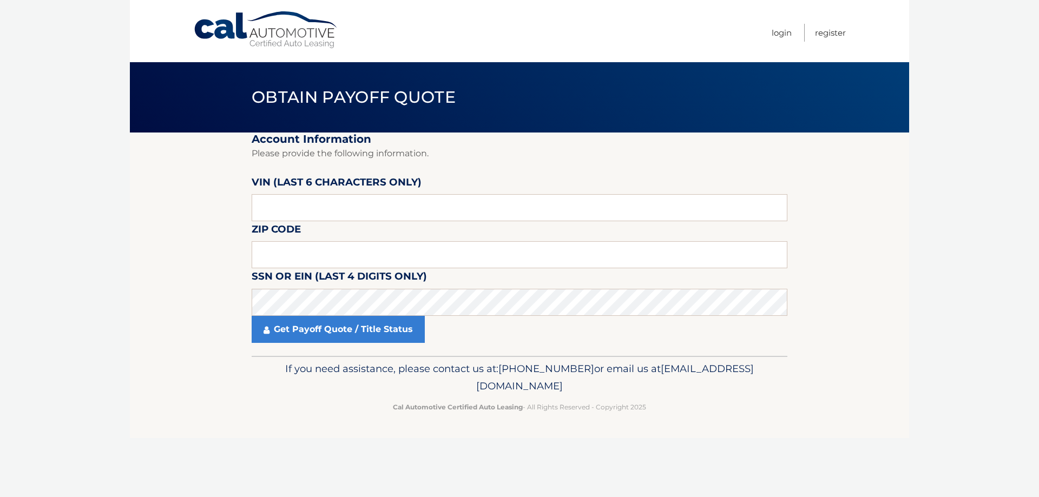 This screenshot has height=497, width=1039. I want to click on strong: Cal Automotive Certified Auto Leasing, so click(458, 407).